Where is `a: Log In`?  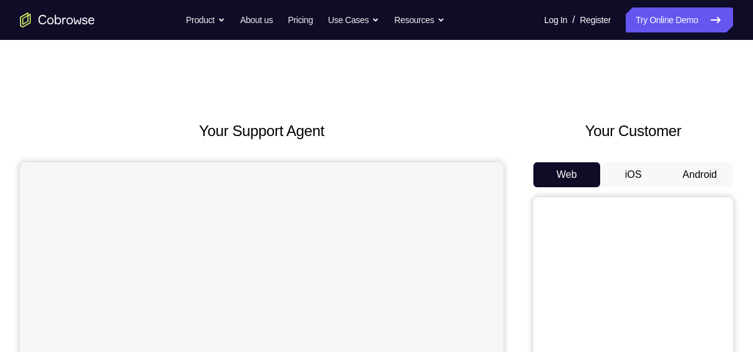
a: Log In is located at coordinates (555, 20).